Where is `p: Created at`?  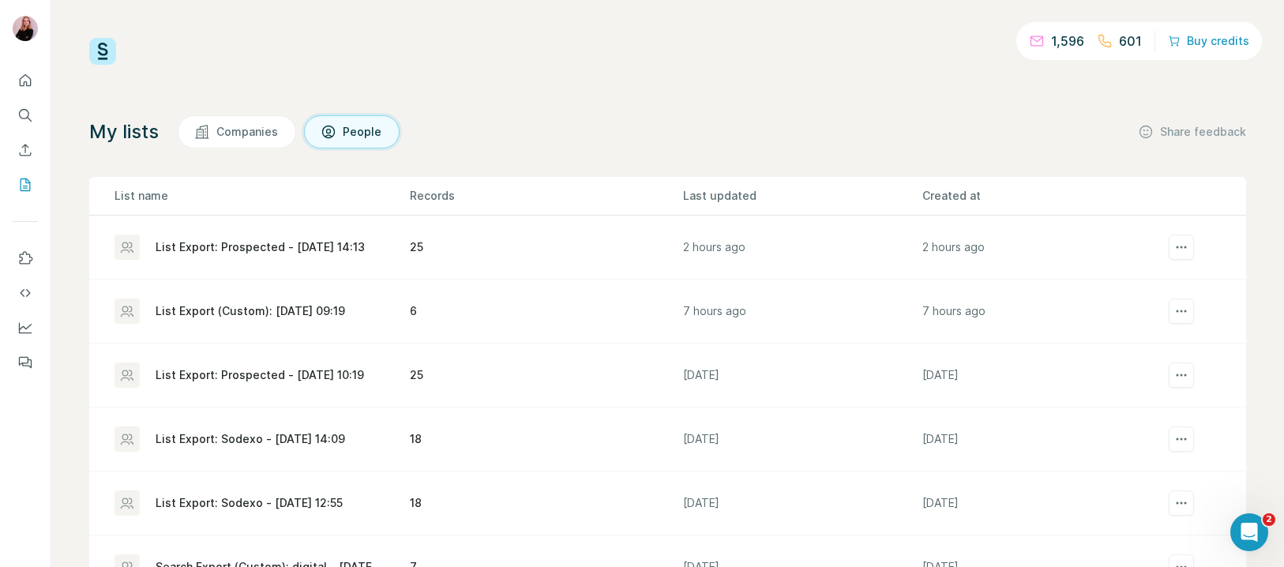 p: Created at is located at coordinates (1041, 196).